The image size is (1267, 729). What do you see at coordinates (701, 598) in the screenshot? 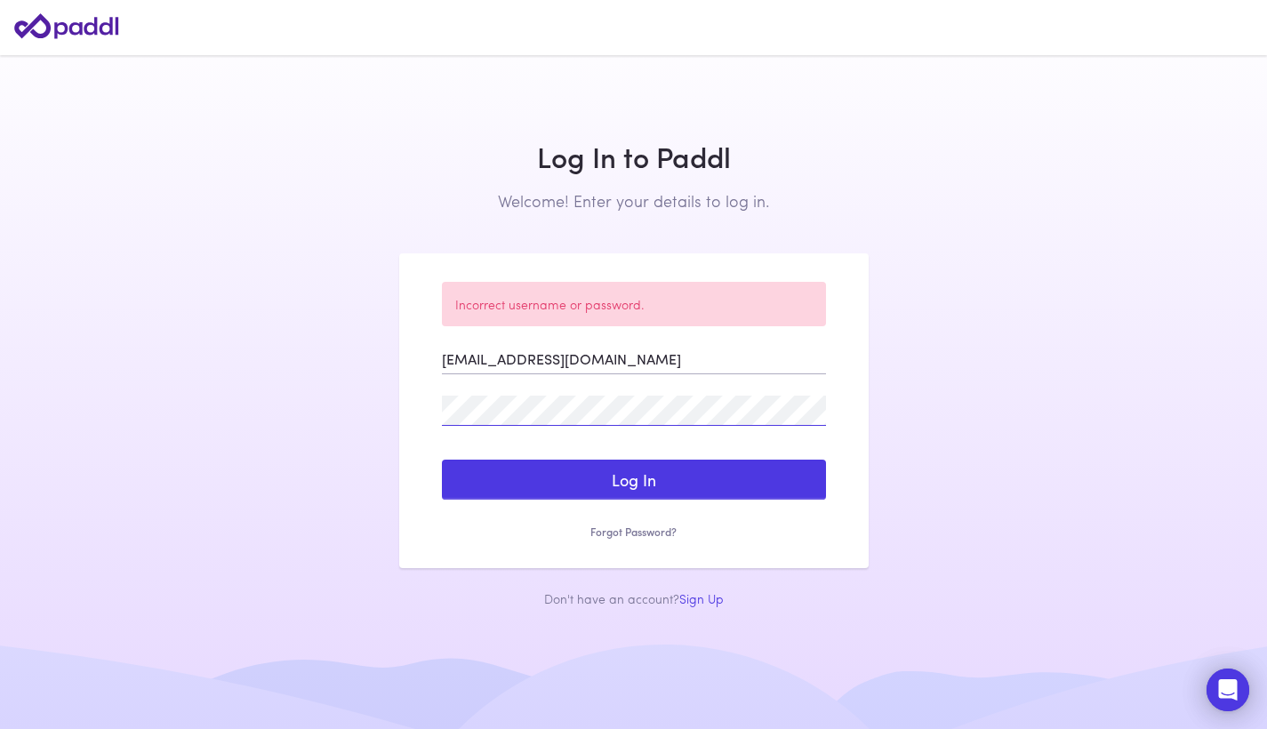
I see `a: Sign Up` at bounding box center [701, 598].